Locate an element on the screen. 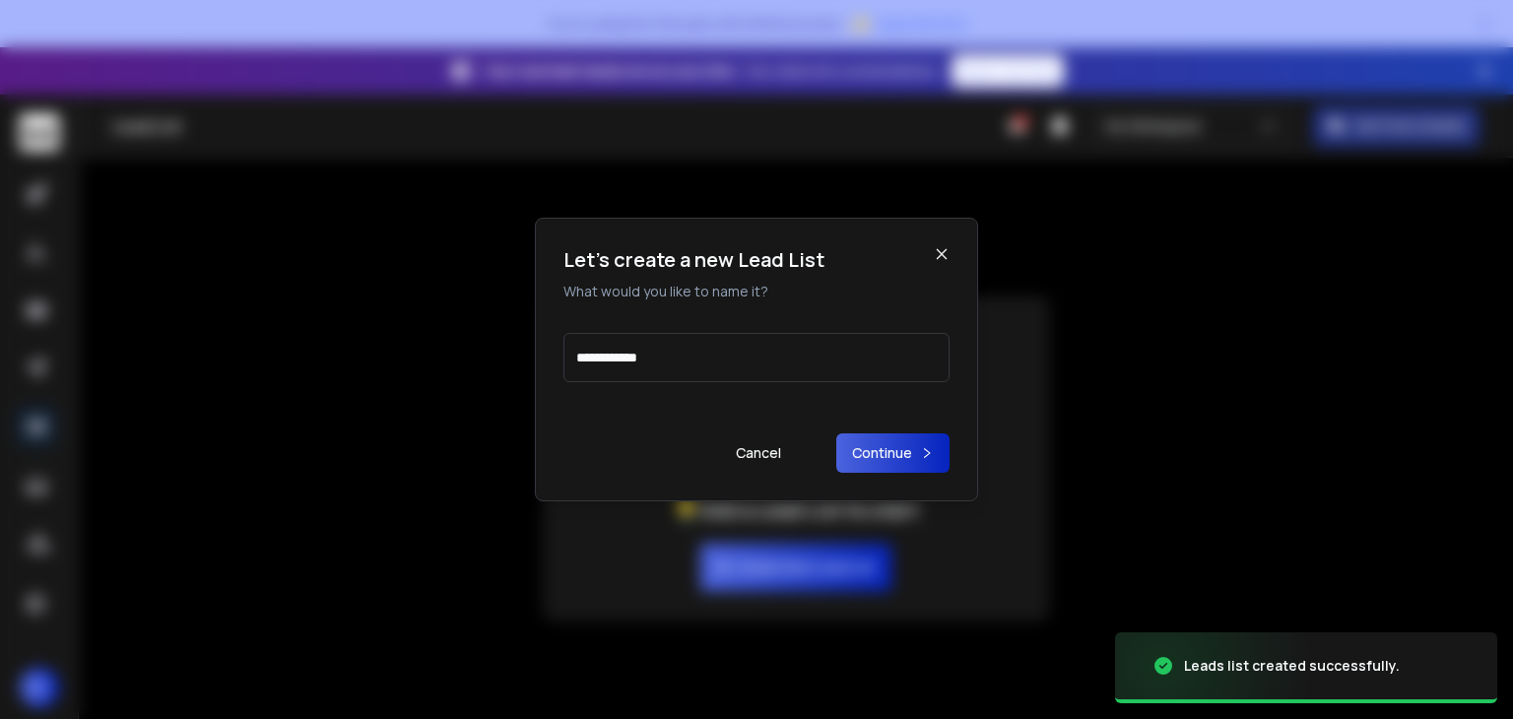 The width and height of the screenshot is (1513, 719). button: Continue is located at coordinates (892, 453).